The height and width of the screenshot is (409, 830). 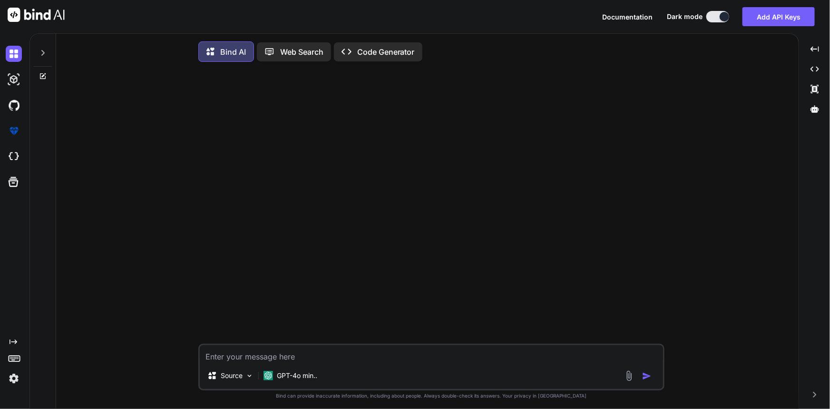 I want to click on img: darkChat, so click(x=14, y=54).